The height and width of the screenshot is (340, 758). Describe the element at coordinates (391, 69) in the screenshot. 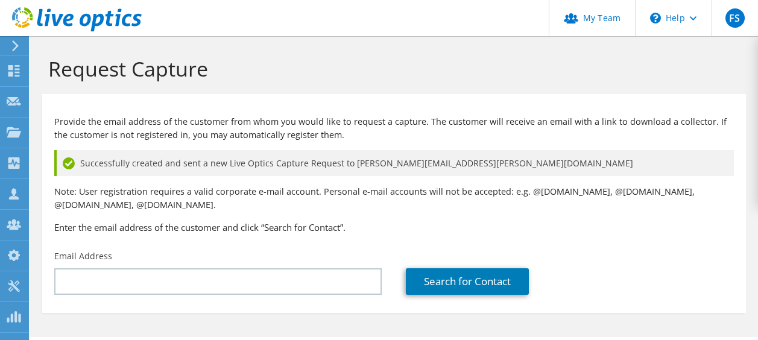

I see `h1: Request Capture` at that location.